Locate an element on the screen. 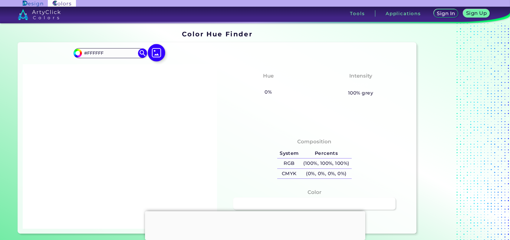 This screenshot has height=240, width=510. img: icon picture is located at coordinates (157, 53).